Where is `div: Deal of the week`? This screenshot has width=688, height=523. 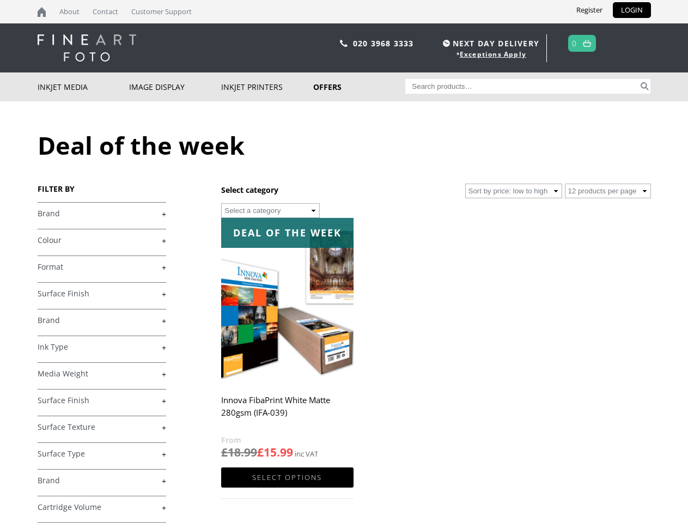 div: Deal of the week is located at coordinates (287, 232).